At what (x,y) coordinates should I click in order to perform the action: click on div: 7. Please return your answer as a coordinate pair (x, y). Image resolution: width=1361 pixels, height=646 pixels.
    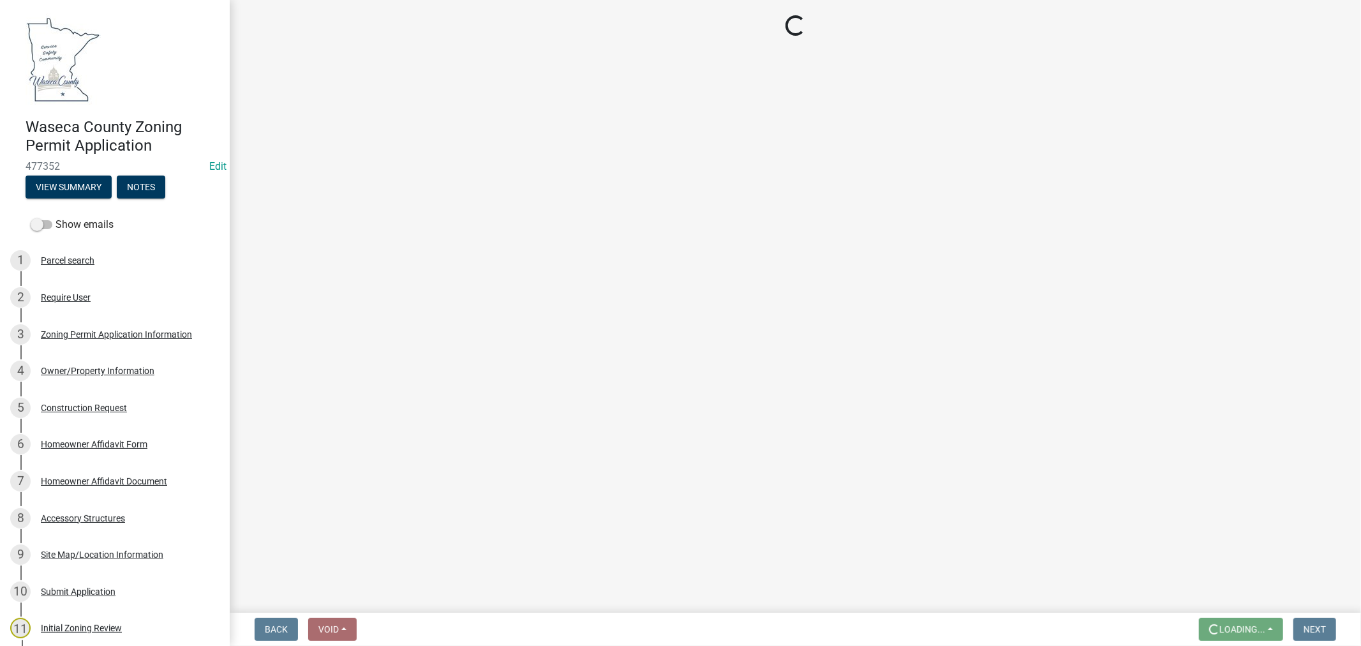
    Looking at the image, I should click on (20, 481).